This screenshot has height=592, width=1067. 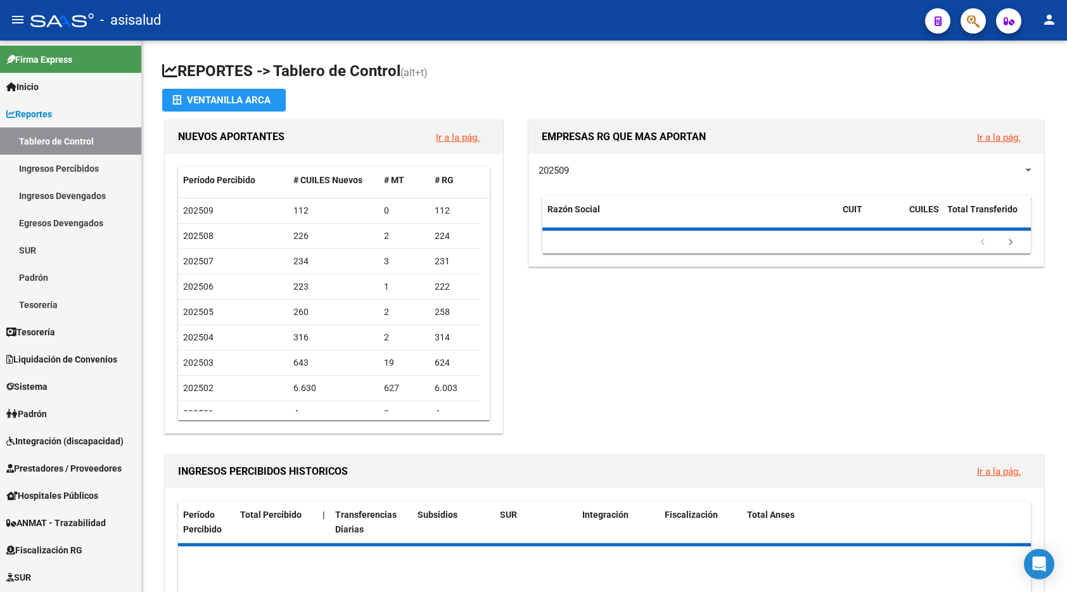 I want to click on span: Subsidios, so click(x=437, y=515).